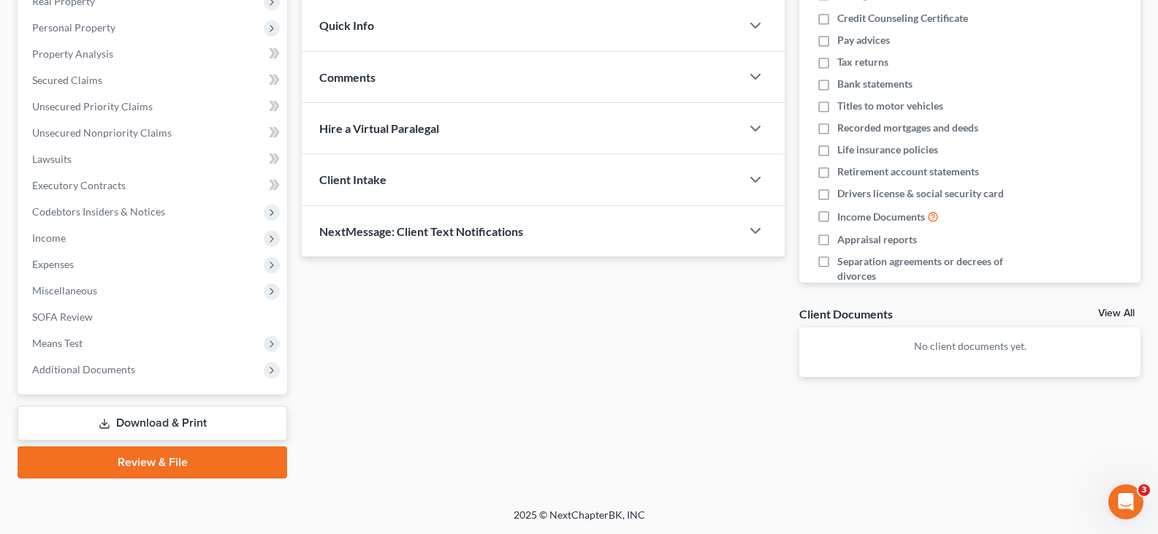  I want to click on span: Means Test, so click(57, 343).